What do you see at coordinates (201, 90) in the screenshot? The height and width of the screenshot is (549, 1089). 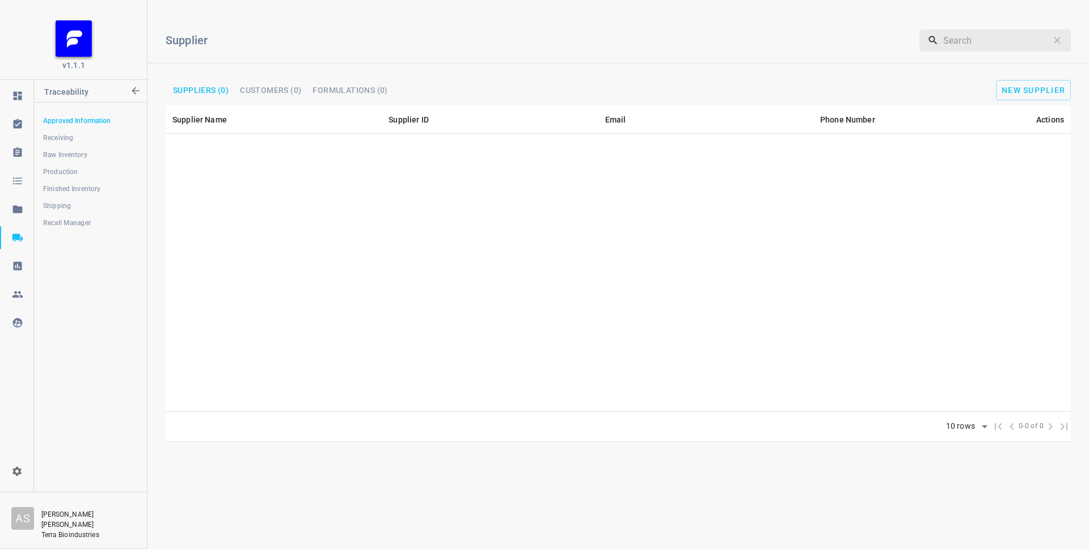 I see `span: Suppliers (0)` at bounding box center [201, 90].